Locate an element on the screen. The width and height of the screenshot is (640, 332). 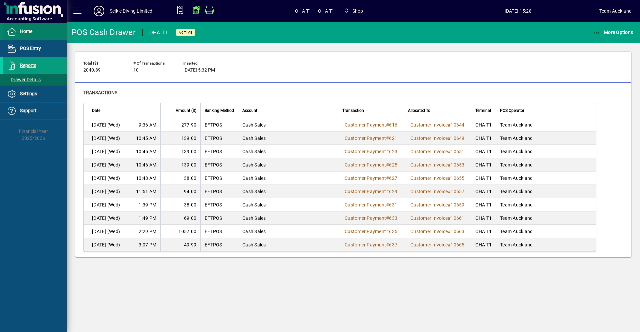
a: Customer Payment#616 is located at coordinates (371, 125).